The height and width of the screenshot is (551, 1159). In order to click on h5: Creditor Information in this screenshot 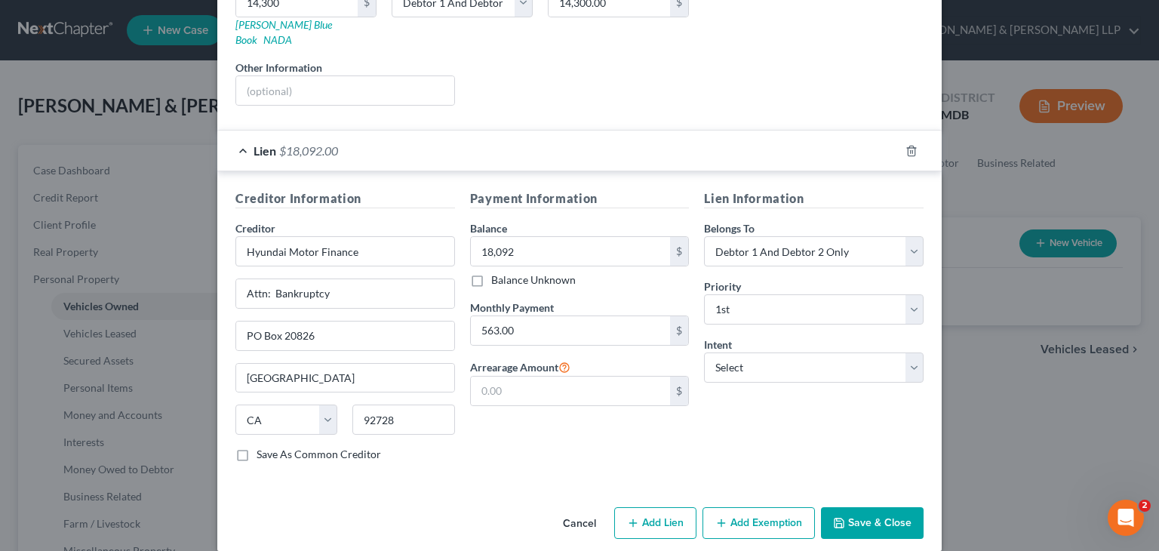, I will do `click(345, 199)`.